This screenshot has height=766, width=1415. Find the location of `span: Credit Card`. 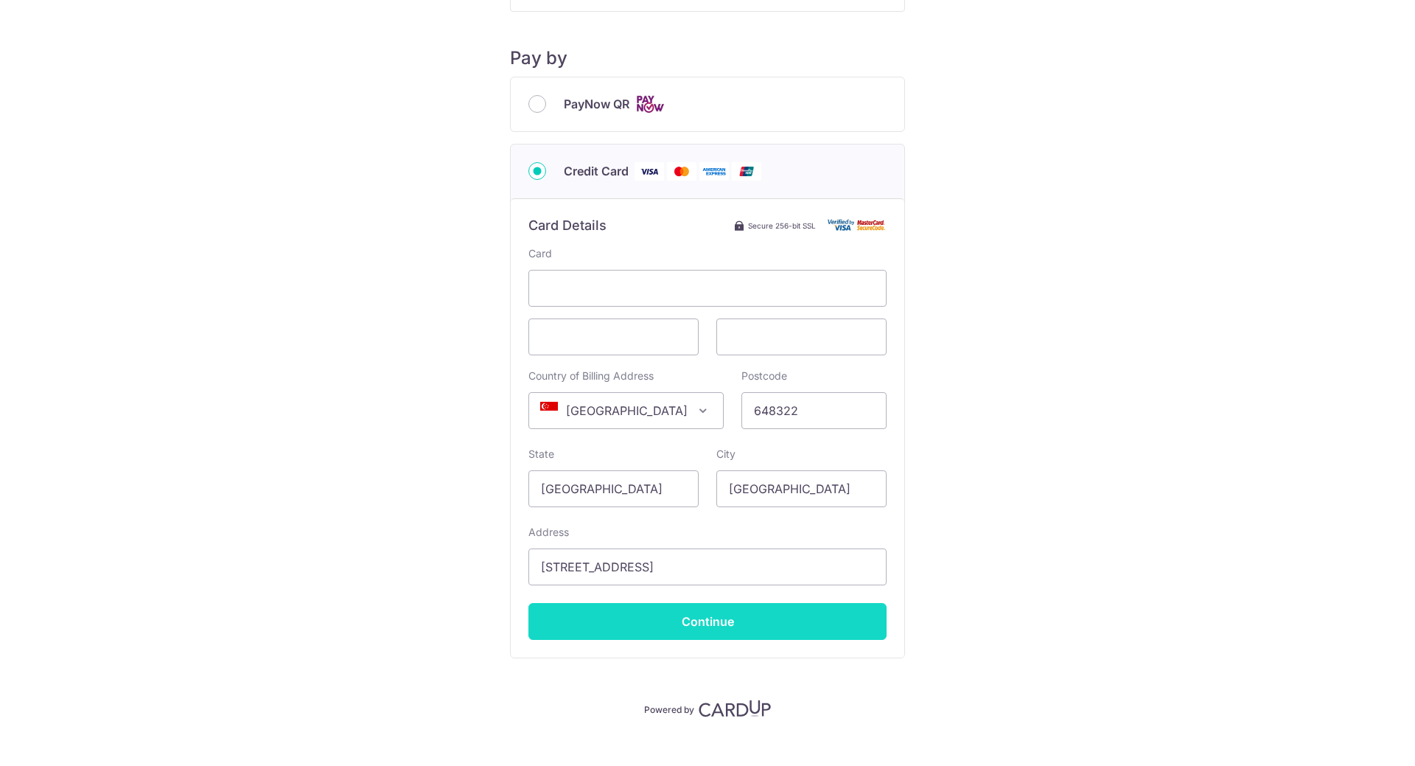

span: Credit Card is located at coordinates (596, 171).